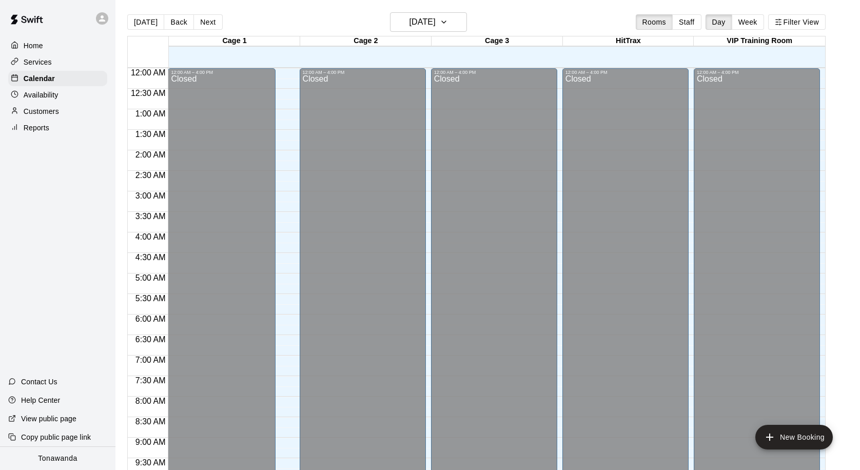 Image resolution: width=860 pixels, height=470 pixels. What do you see at coordinates (150, 134) in the screenshot?
I see `span: 1:30 AM` at bounding box center [150, 134].